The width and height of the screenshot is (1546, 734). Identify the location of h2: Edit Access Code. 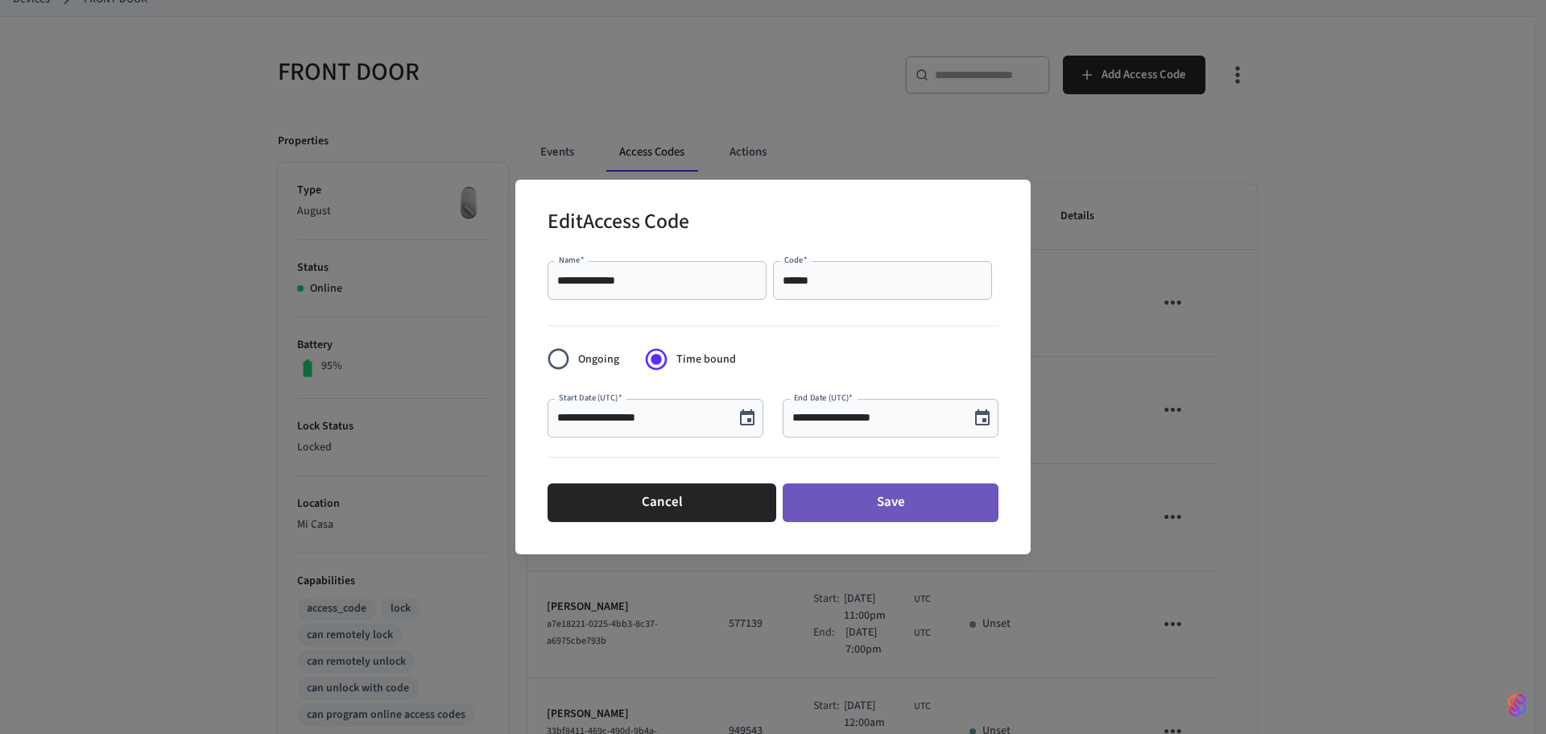
(619, 223).